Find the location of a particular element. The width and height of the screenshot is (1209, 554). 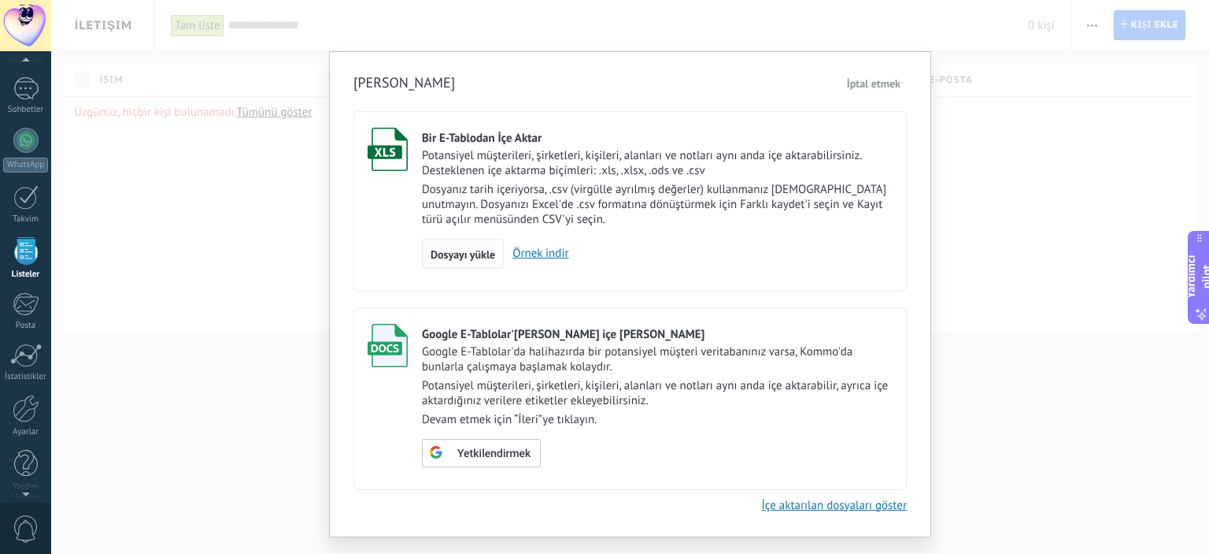

a: İçe aktarılan dosyaları göster is located at coordinates (834, 505).